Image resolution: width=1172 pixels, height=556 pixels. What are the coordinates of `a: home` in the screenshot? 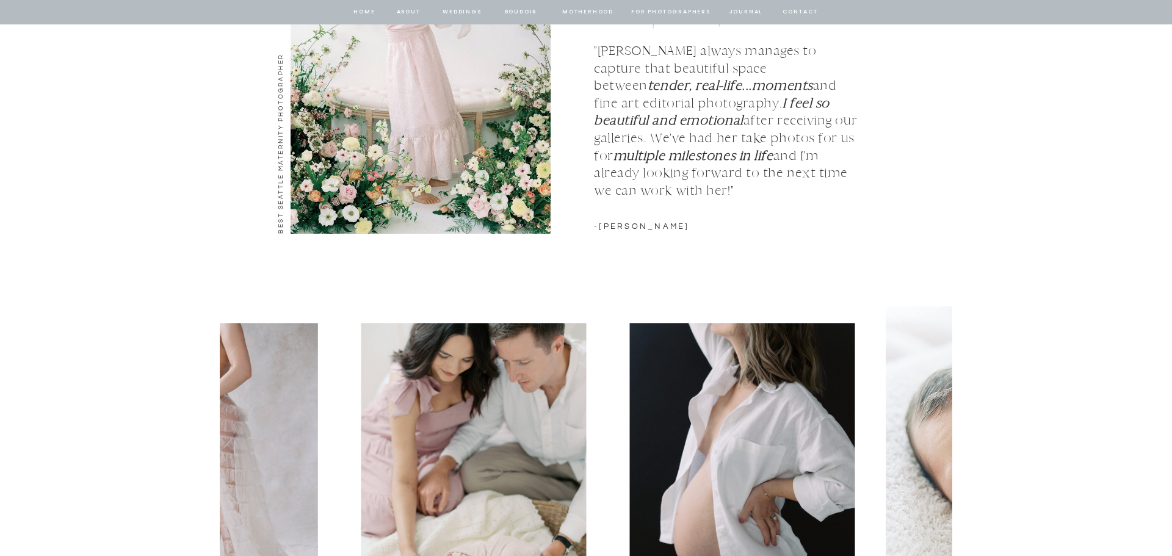 It's located at (365, 12).